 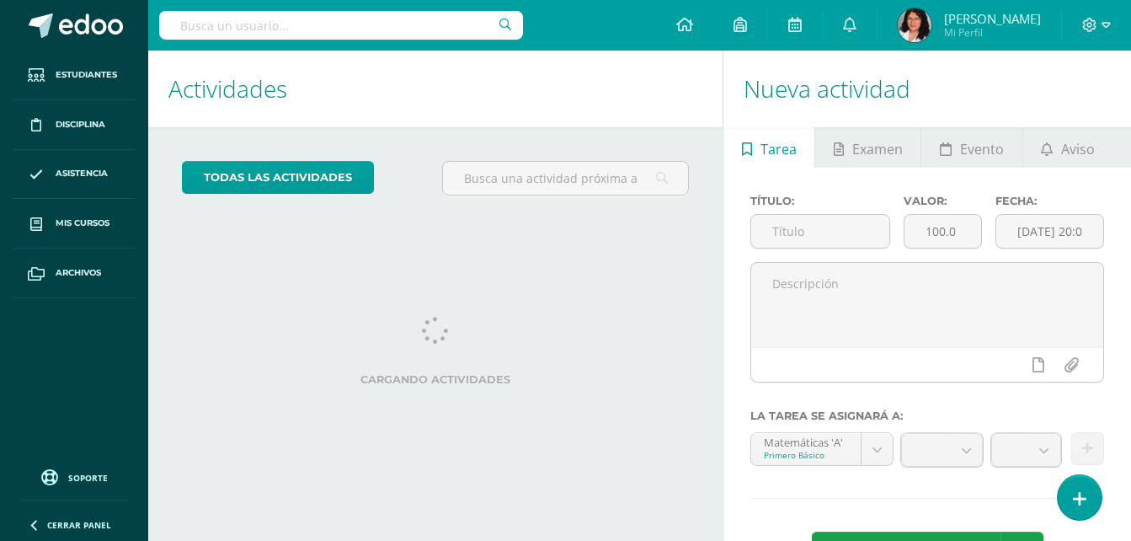 What do you see at coordinates (878, 149) in the screenshot?
I see `span: Examen` at bounding box center [878, 149].